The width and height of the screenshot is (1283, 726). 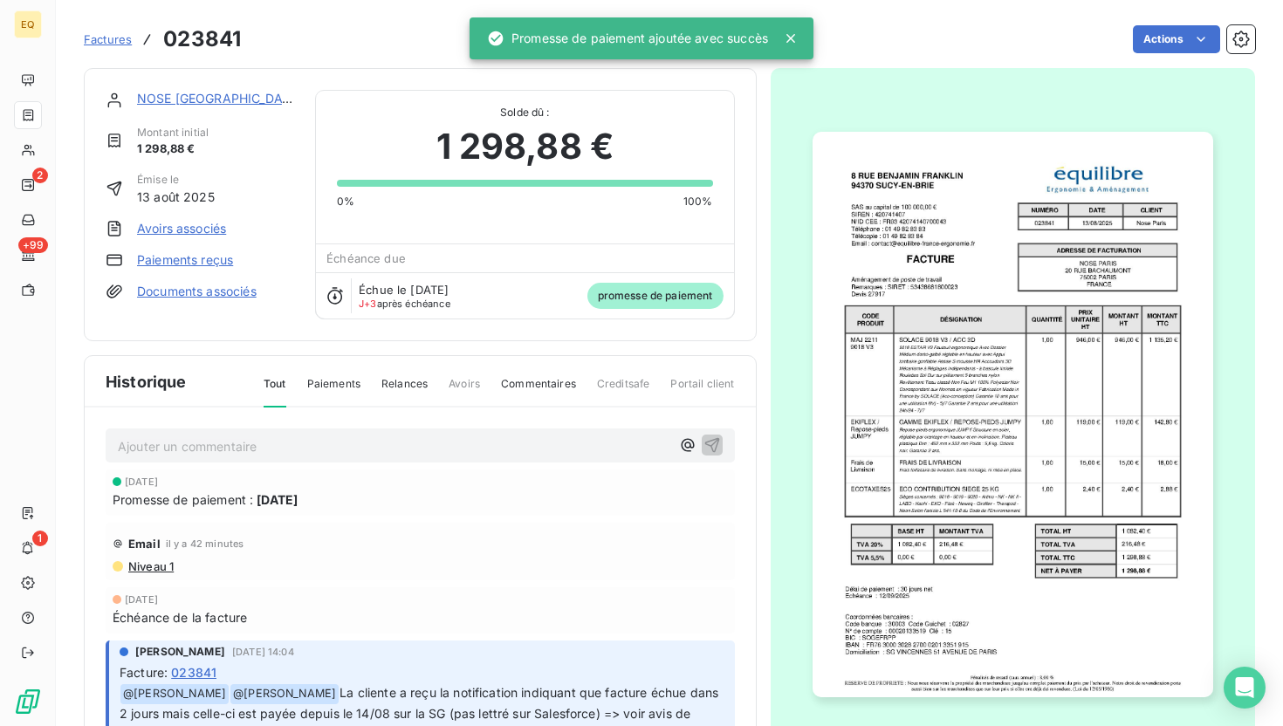 What do you see at coordinates (698, 202) in the screenshot?
I see `span: 100%` at bounding box center [698, 202].